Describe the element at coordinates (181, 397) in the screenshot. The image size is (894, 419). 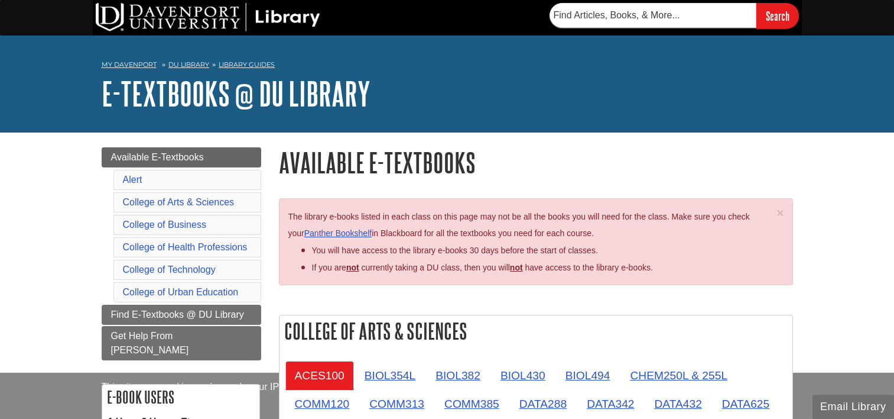
I see `h2: E-book Users` at that location.